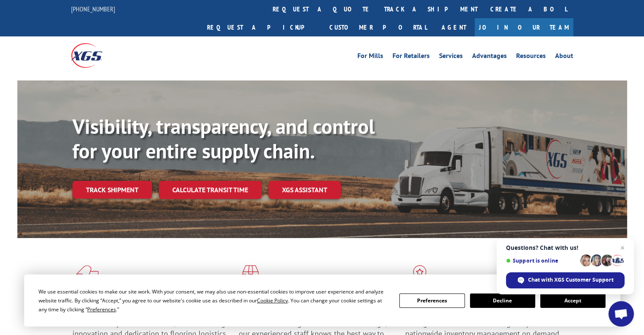  Describe the element at coordinates (411, 57) in the screenshot. I see `a: For Retailers` at that location.